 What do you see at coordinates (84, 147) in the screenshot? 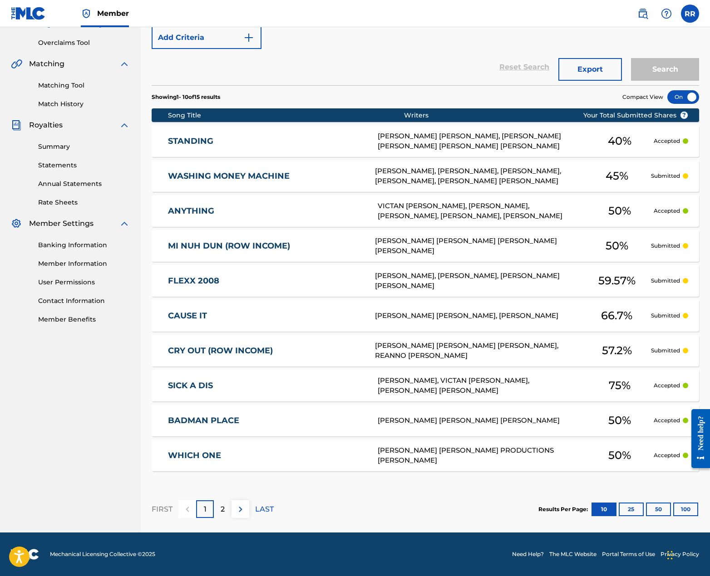
I see `a: Summary` at bounding box center [84, 147].